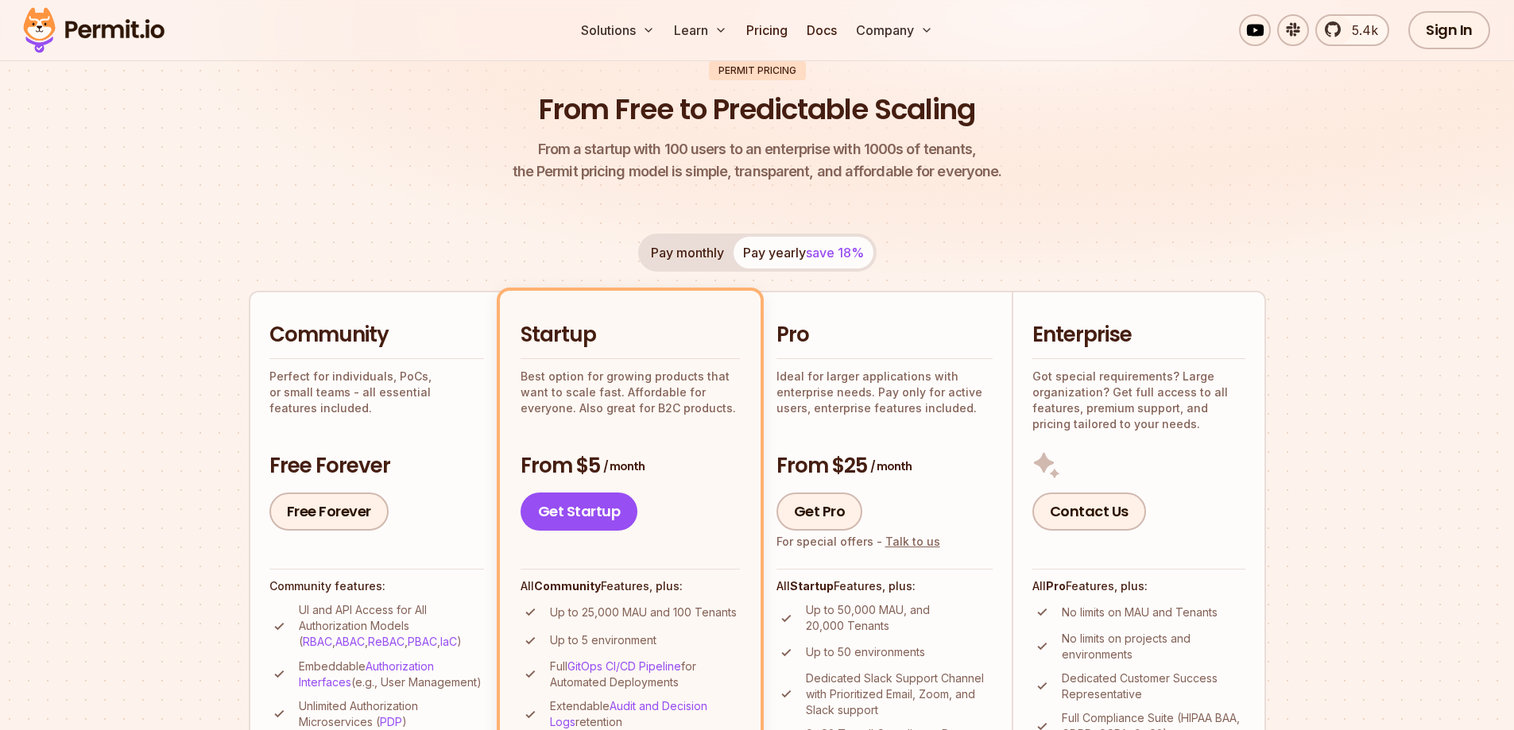 This screenshot has height=730, width=1514. Describe the element at coordinates (568, 586) in the screenshot. I see `strong: Community` at that location.